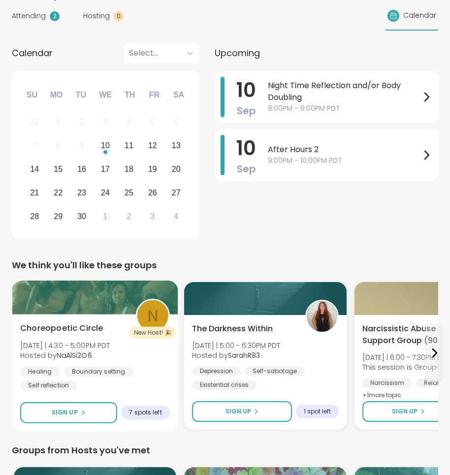 The image size is (450, 475). I want to click on div: Depression, so click(216, 371).